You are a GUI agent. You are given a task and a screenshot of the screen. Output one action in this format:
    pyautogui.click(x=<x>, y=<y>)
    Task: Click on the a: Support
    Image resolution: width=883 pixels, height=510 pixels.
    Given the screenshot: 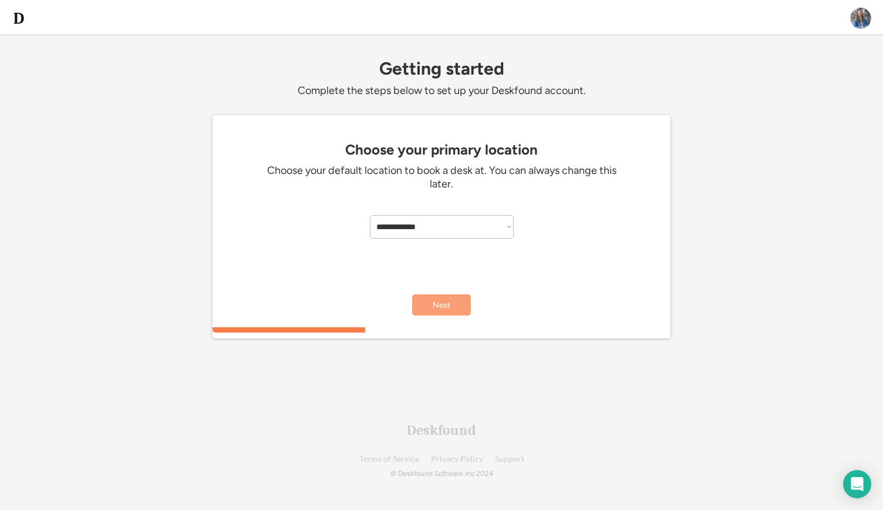 What is the action you would take?
    pyautogui.click(x=510, y=459)
    